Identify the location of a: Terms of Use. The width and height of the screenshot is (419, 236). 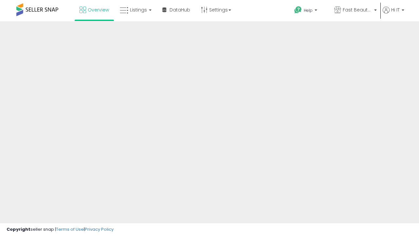
(70, 229).